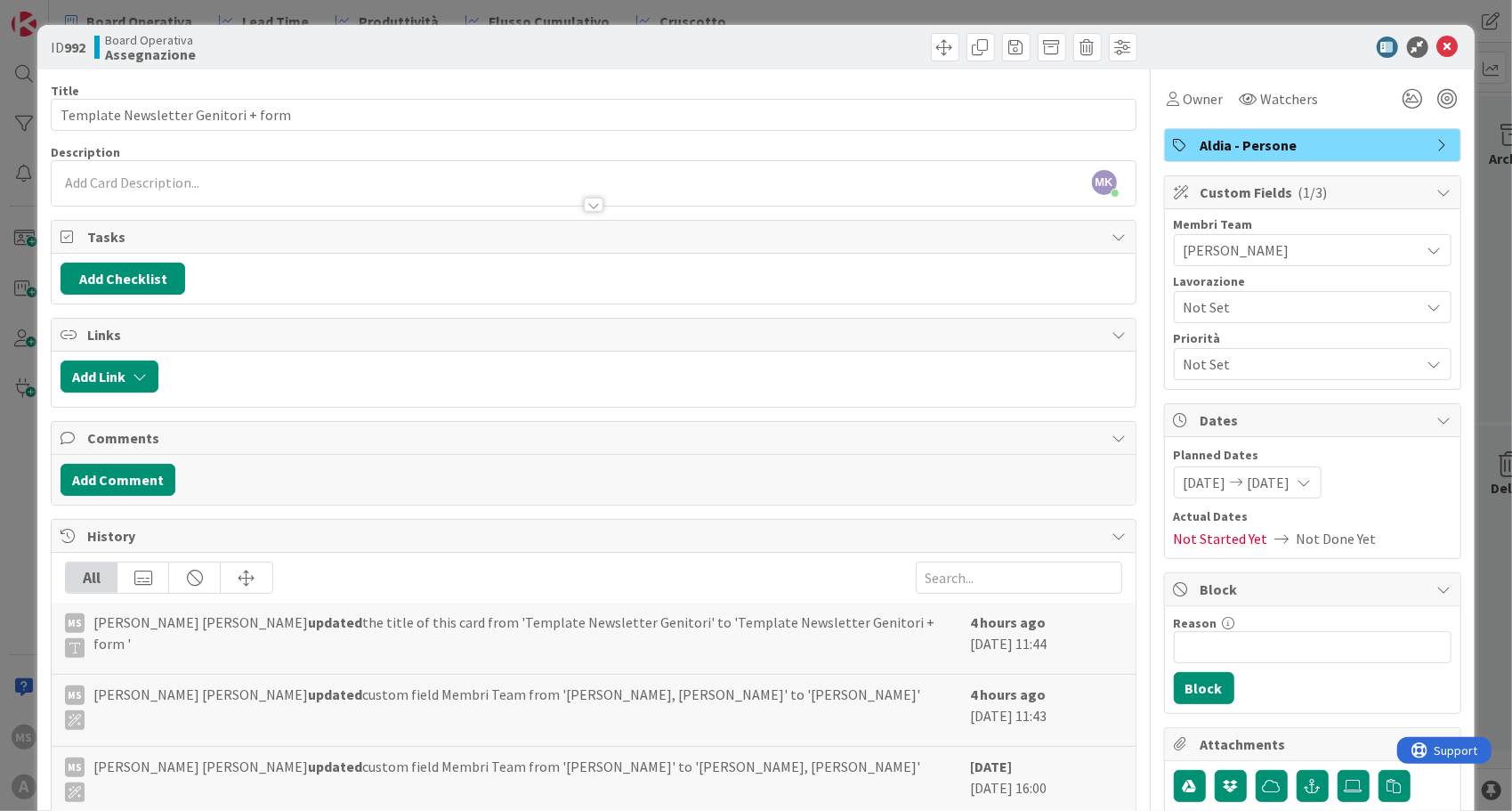  Describe the element at coordinates (110, 377) in the screenshot. I see `button: Add Link` at that location.